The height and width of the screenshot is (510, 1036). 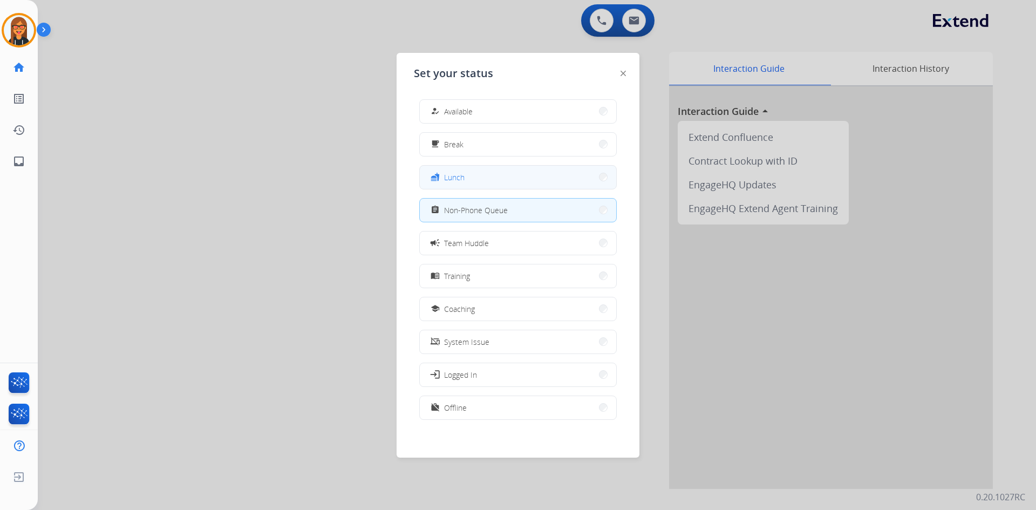 What do you see at coordinates (457, 276) in the screenshot?
I see `span: Training` at bounding box center [457, 276].